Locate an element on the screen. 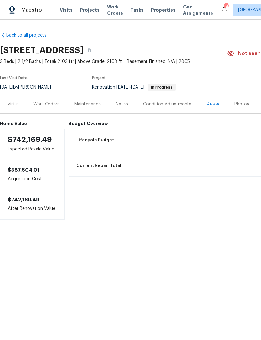  button: Copy Address is located at coordinates (89, 50).